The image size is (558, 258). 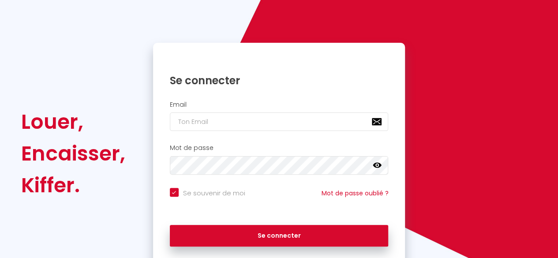 I want to click on h1: Se connecter, so click(x=279, y=80).